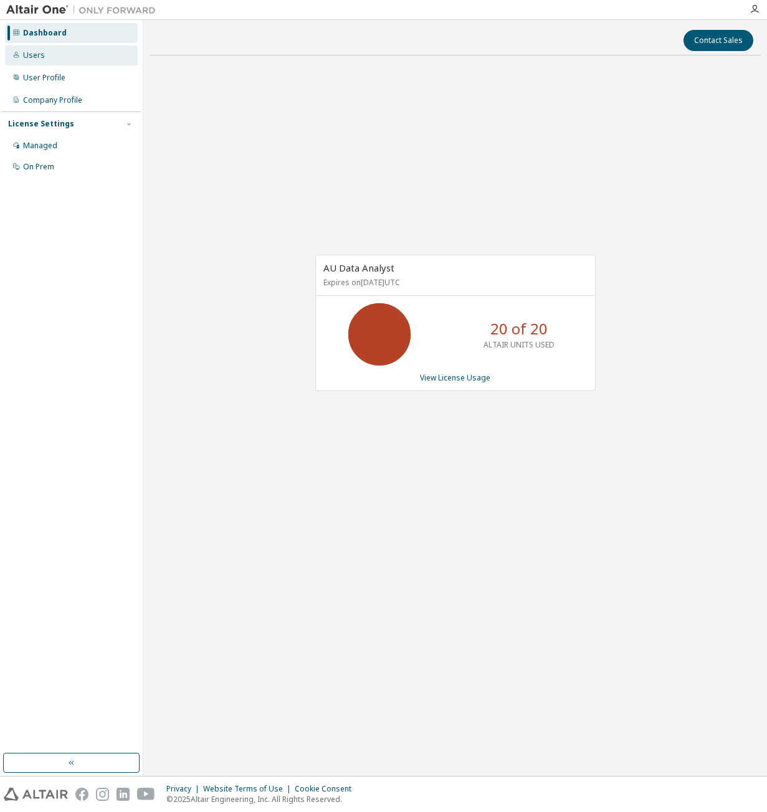 The image size is (767, 812). I want to click on img: instagram.svg, so click(102, 794).